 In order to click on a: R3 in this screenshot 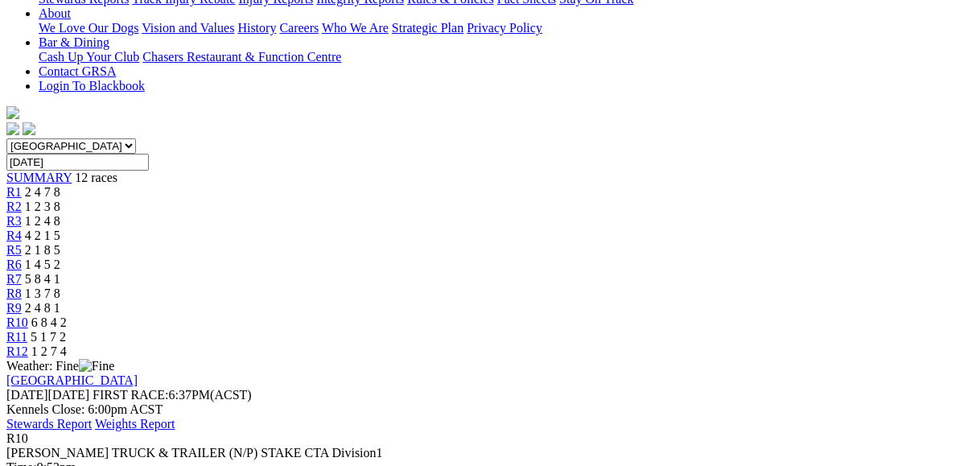, I will do `click(14, 221)`.